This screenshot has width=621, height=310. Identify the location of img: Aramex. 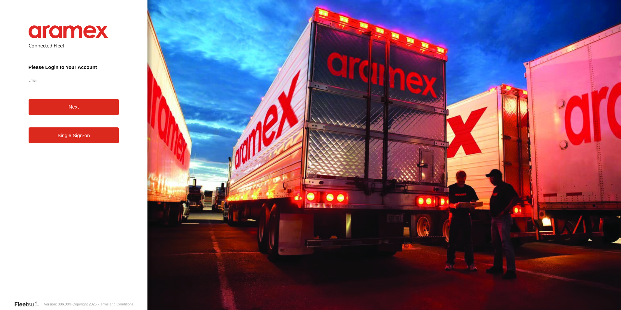
(69, 32).